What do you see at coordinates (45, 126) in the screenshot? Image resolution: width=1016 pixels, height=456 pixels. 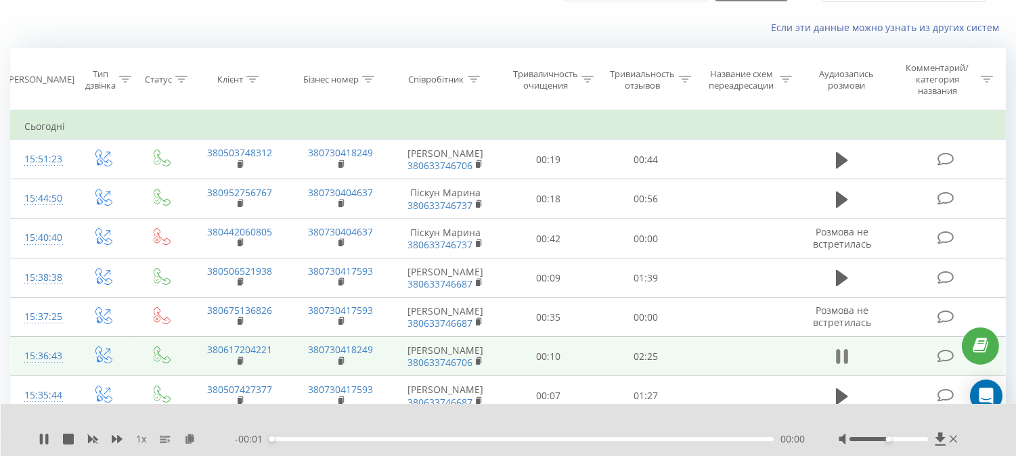 I see `font: Сьогодні` at bounding box center [45, 126].